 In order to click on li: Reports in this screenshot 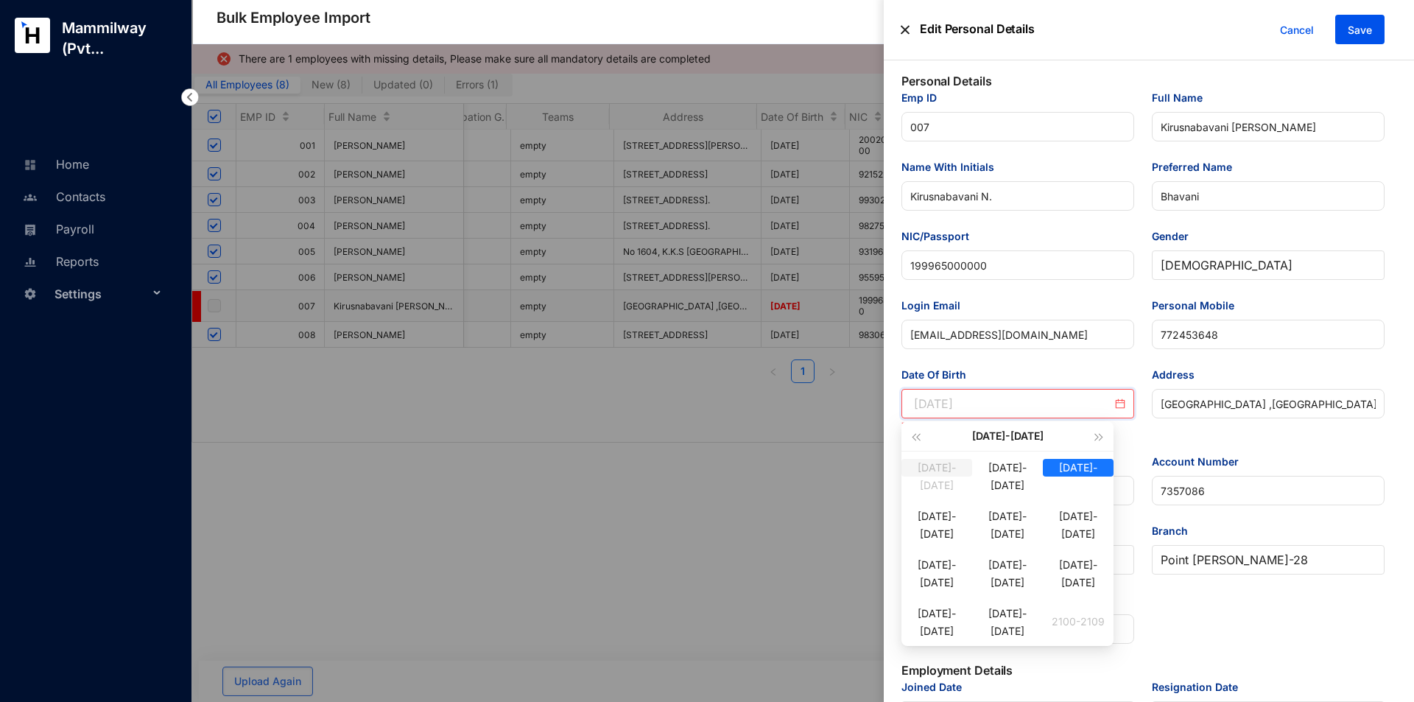, I will do `click(93, 261)`.